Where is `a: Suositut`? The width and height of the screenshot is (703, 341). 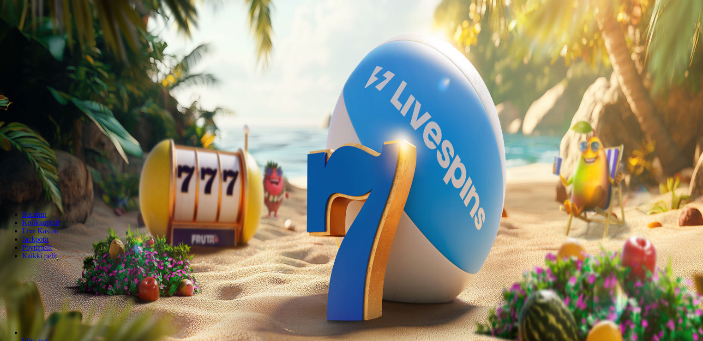
a: Suositut is located at coordinates (34, 214).